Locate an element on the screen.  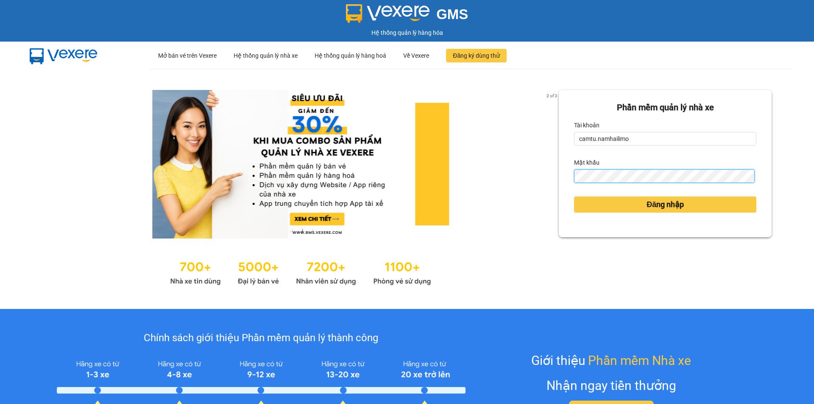
div: Hệ thống quản lý hàng hoá is located at coordinates (350, 56).